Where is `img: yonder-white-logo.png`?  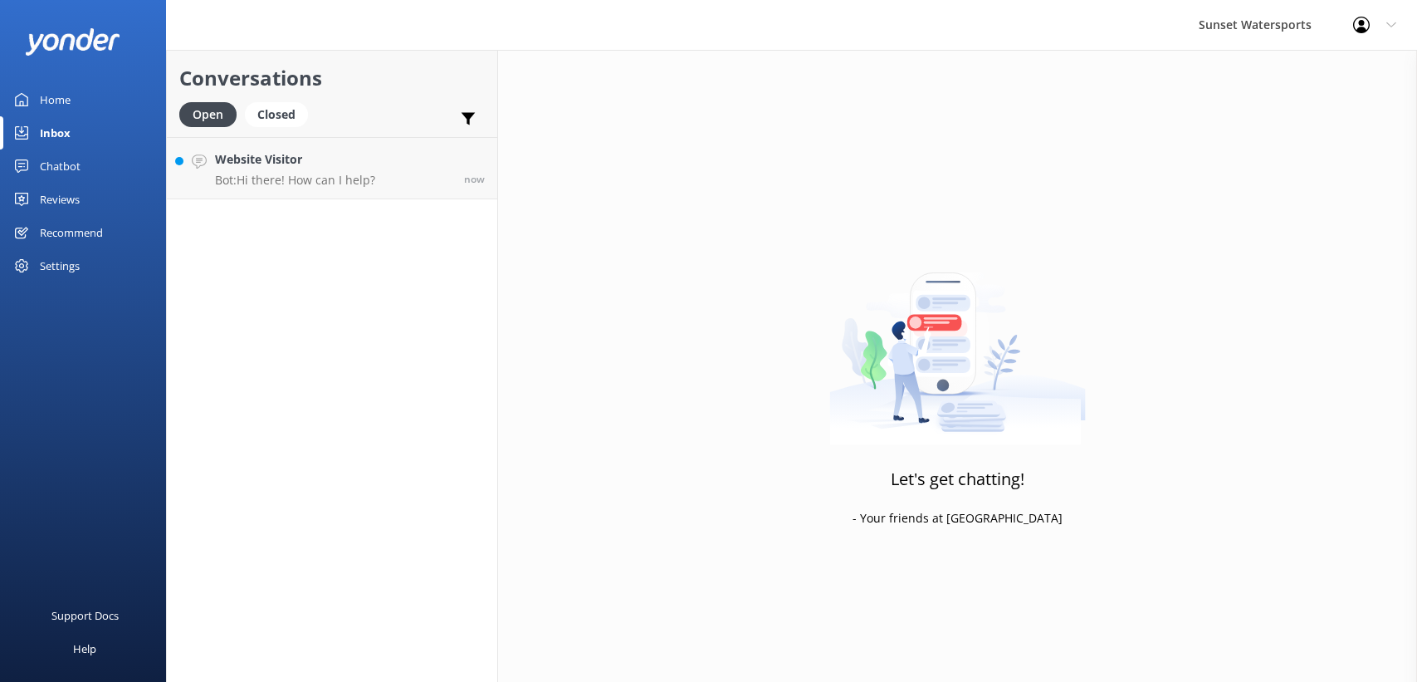
img: yonder-white-logo.png is located at coordinates (72, 42).